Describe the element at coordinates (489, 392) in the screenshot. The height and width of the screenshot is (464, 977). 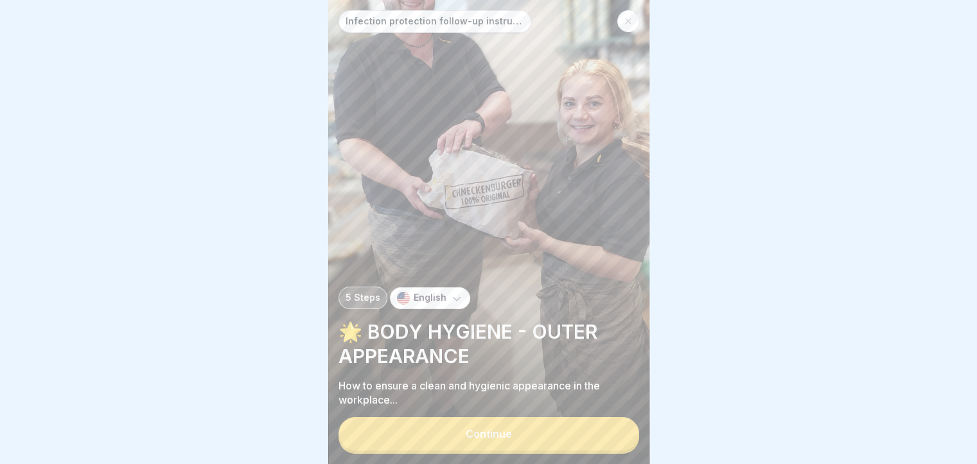
I see `p: How to ensure a clean and hygienic appearance in the workplace...` at that location.